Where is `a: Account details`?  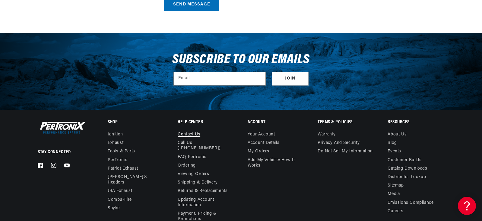 a: Account details is located at coordinates (263, 143).